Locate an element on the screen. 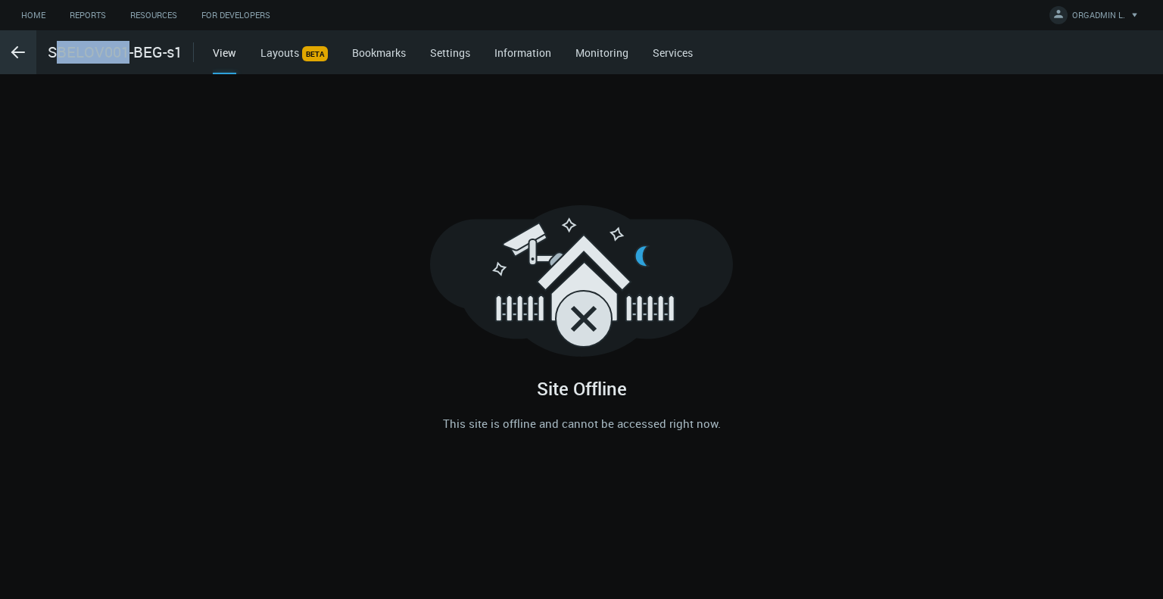 The height and width of the screenshot is (599, 1163). span: SBELOV001-BEG-s1 is located at coordinates (115, 52).